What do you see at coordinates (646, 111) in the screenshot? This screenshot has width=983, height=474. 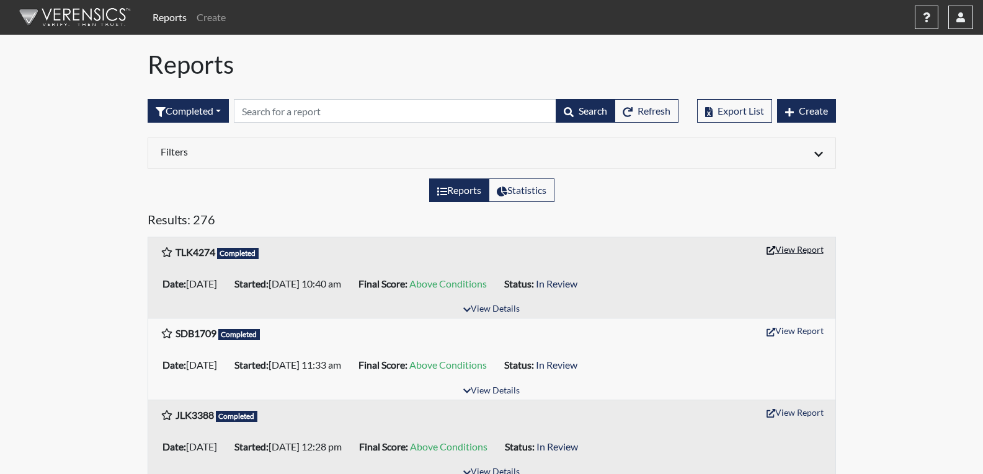 I see `button: Refresh` at bounding box center [646, 111].